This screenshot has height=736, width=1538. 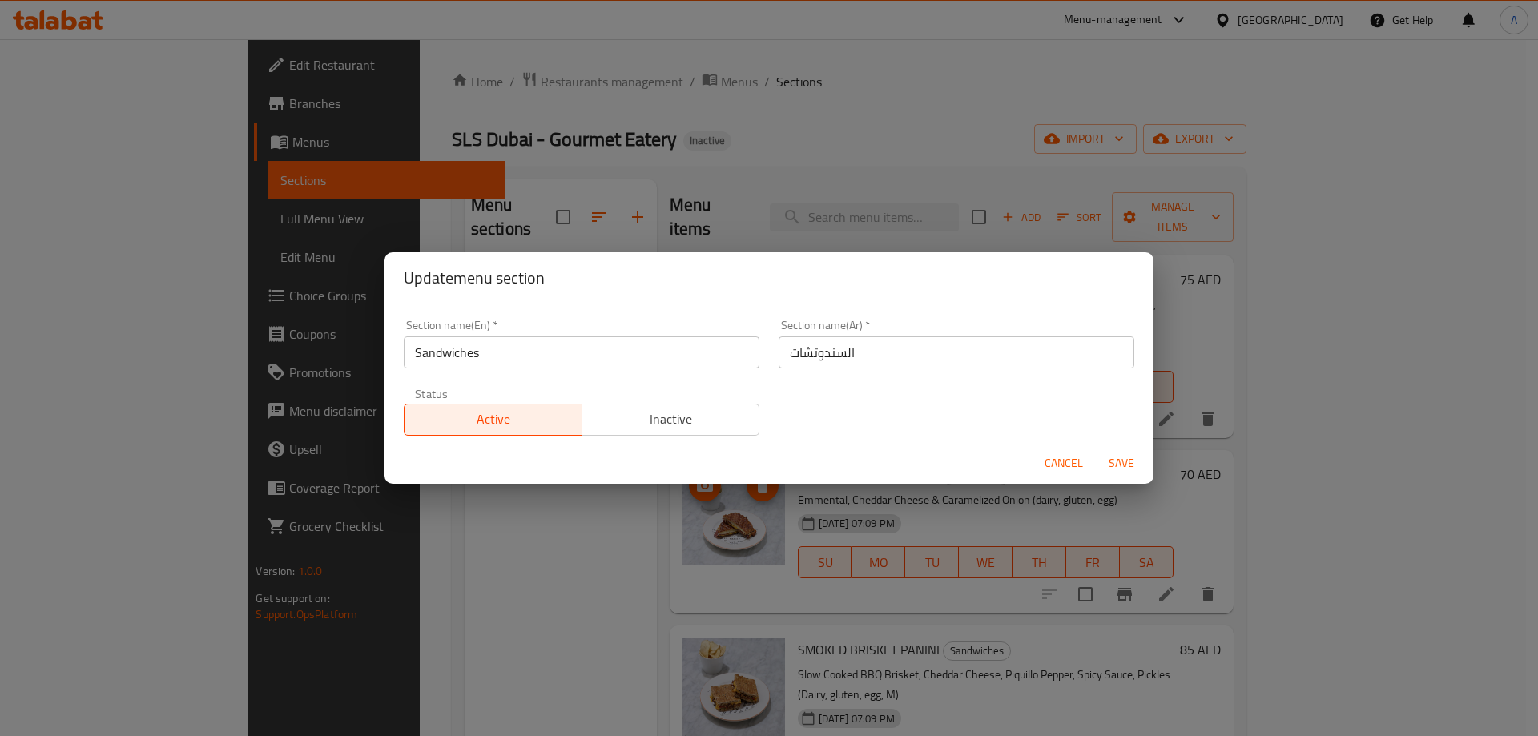 I want to click on span: Cancel, so click(x=1064, y=463).